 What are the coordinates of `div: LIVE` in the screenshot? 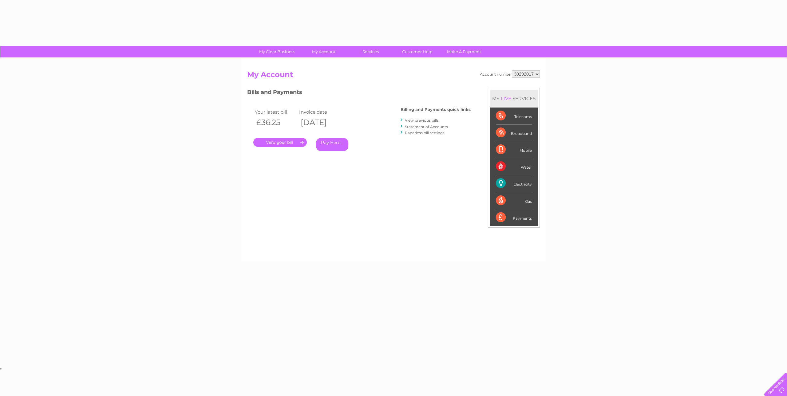 It's located at (506, 98).